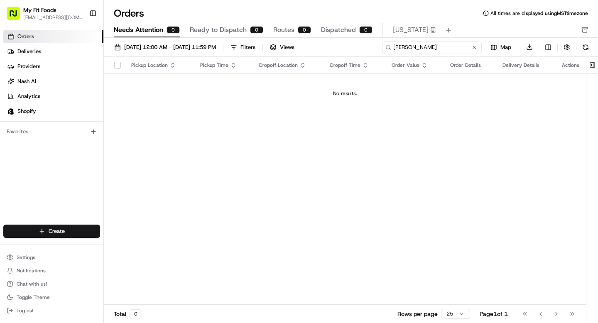  Describe the element at coordinates (52, 311) in the screenshot. I see `button: Log out` at that location.